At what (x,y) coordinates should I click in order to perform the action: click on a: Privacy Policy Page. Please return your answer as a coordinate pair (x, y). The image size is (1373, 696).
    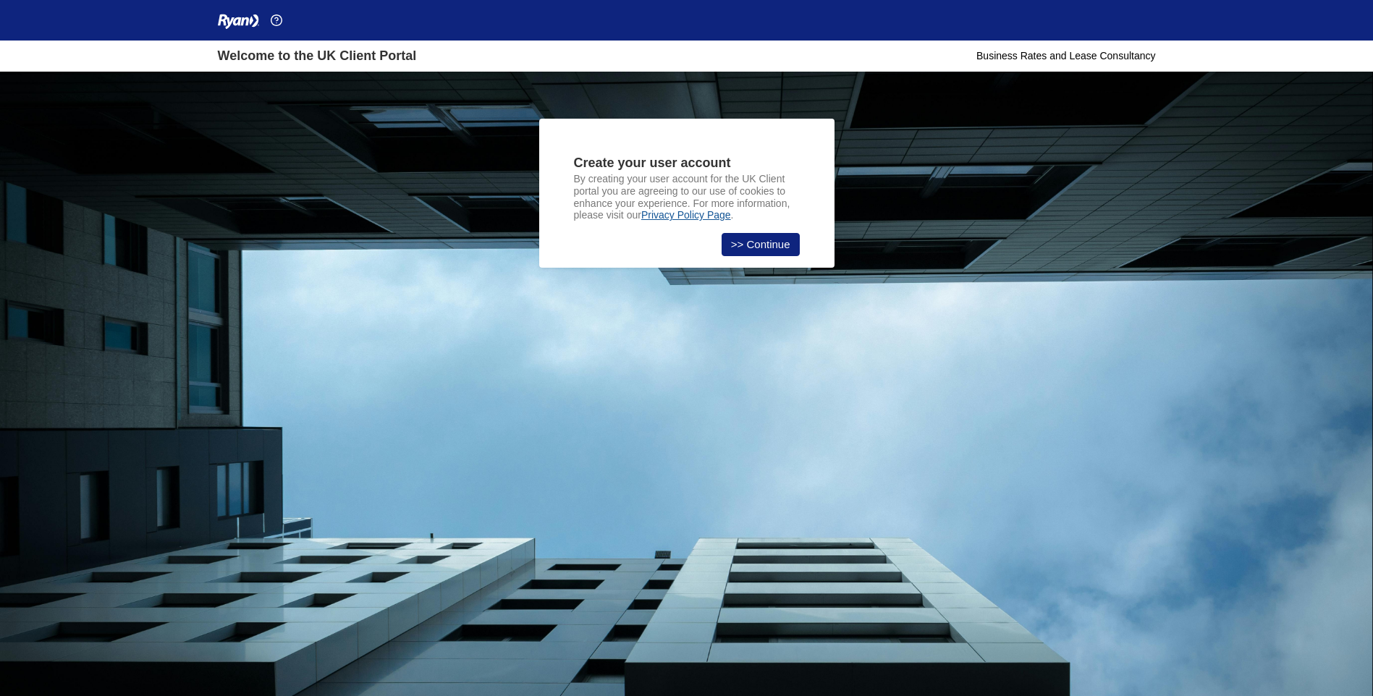
    Looking at the image, I should click on (686, 215).